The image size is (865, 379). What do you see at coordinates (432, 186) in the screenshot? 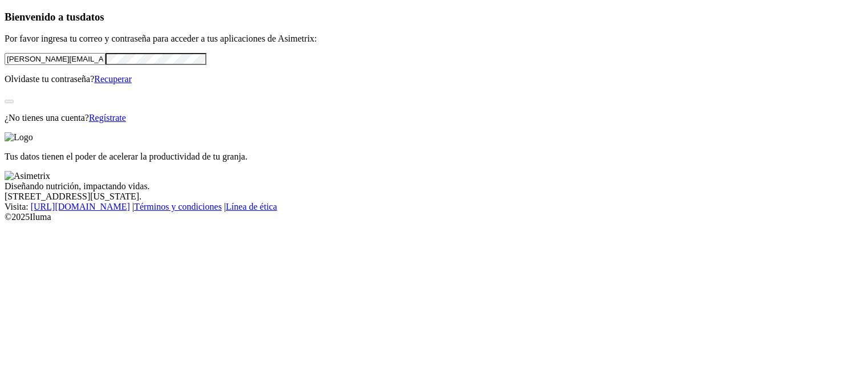
I see `div: Diseñando nutrición, impactando vidas.` at bounding box center [432, 186].